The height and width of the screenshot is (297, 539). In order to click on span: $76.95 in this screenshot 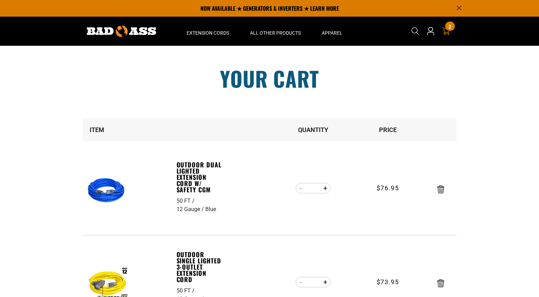, I will do `click(388, 188)`.